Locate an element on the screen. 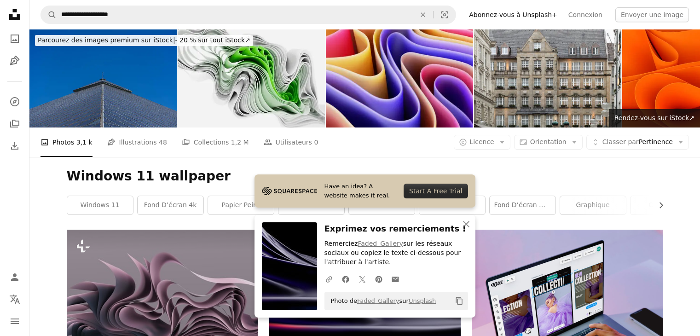 This screenshot has width=700, height=336. img: file-1705255347840-230a6ab5bca9image is located at coordinates (290, 191).